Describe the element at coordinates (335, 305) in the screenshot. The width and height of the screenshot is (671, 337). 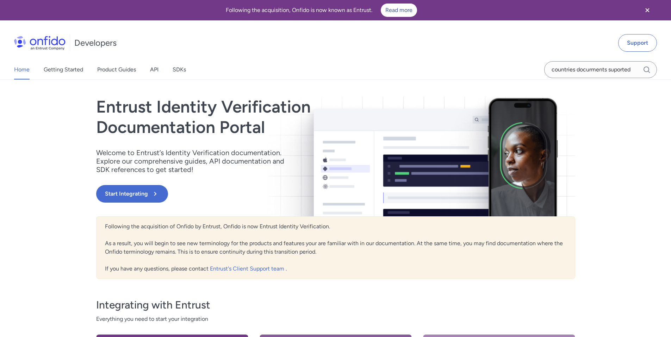
I see `h3: Integrating with Entrust` at that location.